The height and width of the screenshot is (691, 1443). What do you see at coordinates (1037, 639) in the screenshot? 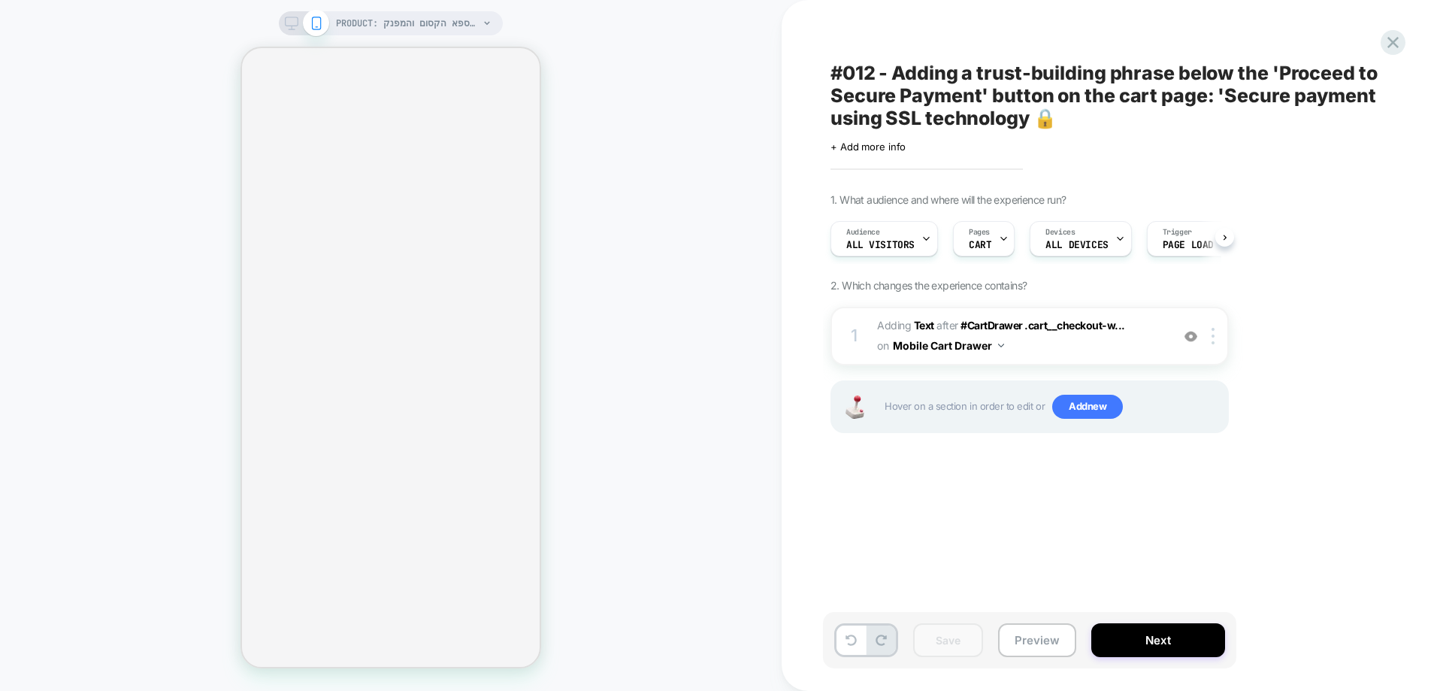
I see `button: Preview` at bounding box center [1037, 639].